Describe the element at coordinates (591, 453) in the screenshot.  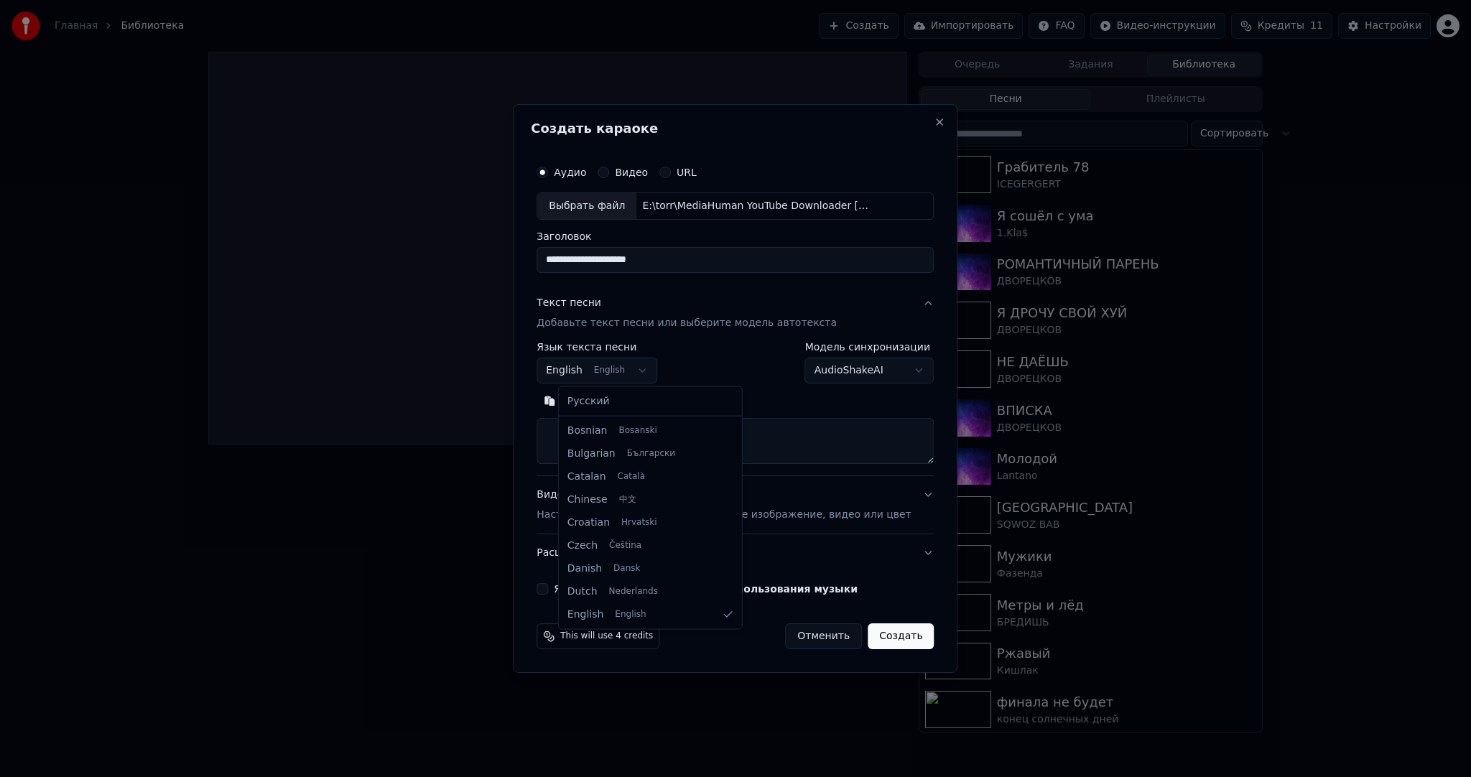
I see `span: Bulgarian` at that location.